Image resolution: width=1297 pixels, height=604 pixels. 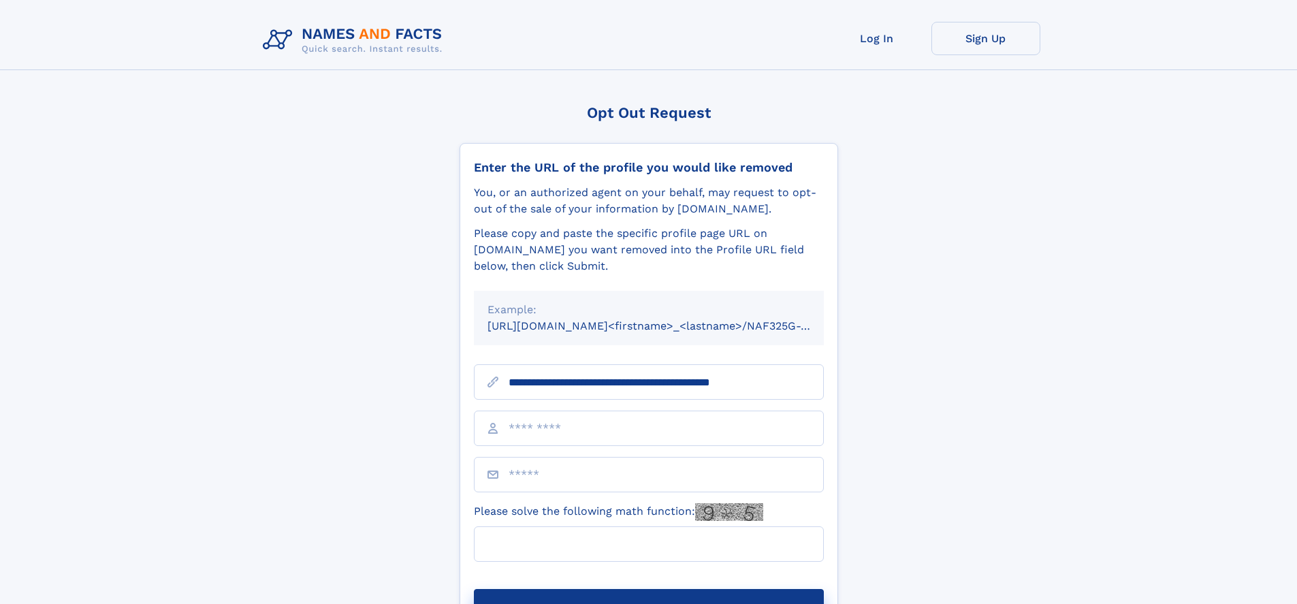 I want to click on div: Example:, so click(x=649, y=310).